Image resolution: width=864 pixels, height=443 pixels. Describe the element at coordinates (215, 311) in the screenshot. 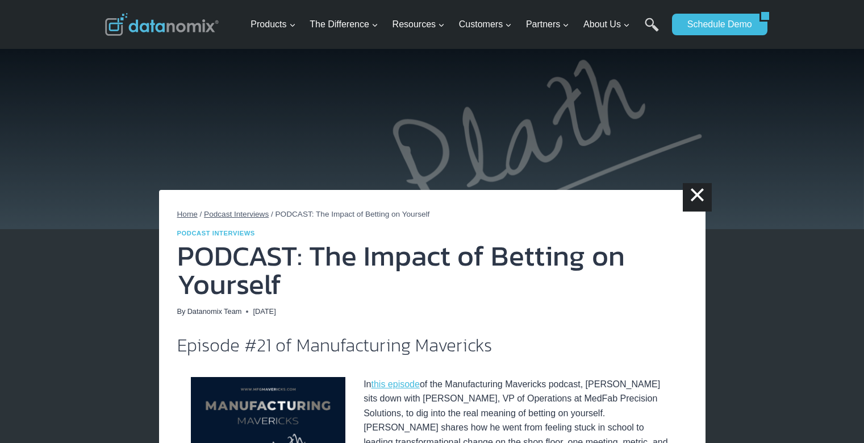

I see `a: Datanomix Team` at that location.